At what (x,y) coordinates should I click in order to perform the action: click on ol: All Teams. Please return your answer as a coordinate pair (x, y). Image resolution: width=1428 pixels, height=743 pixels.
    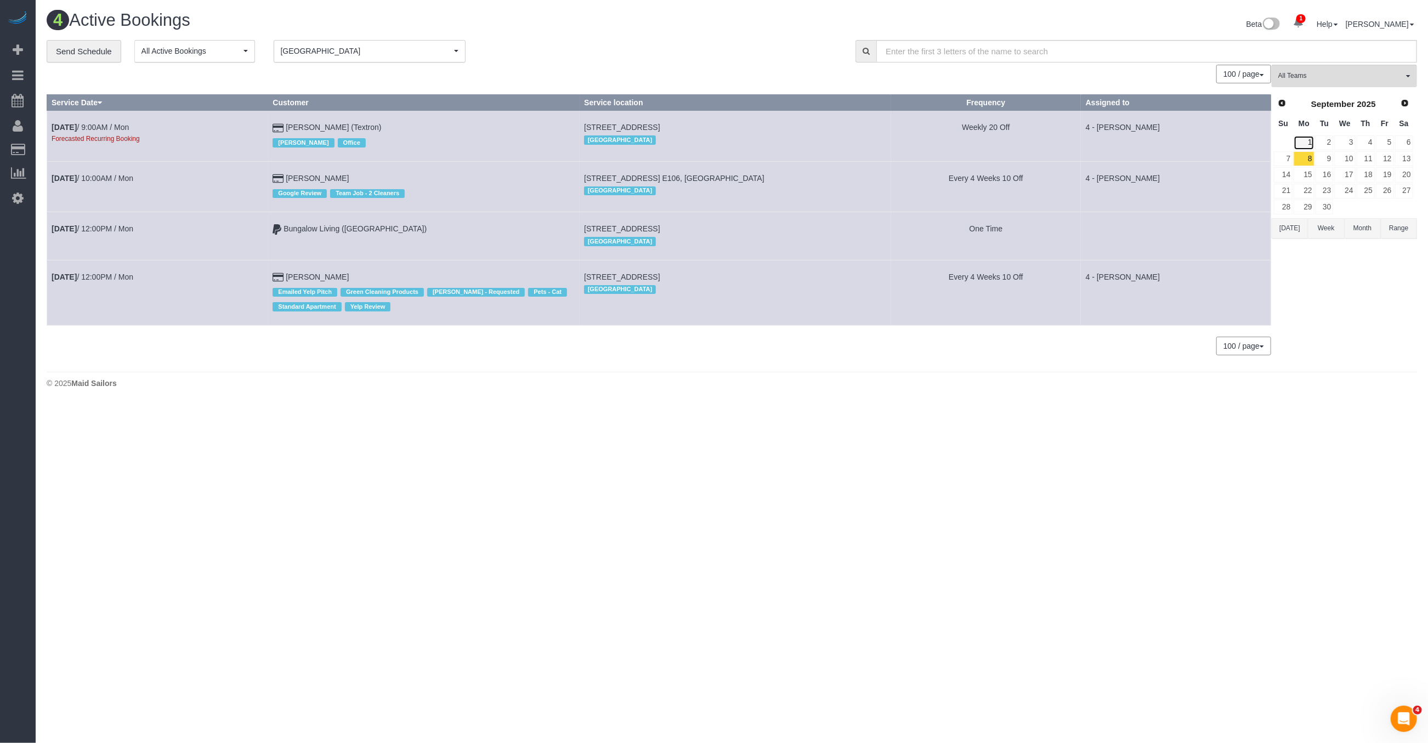
    Looking at the image, I should click on (1344, 73).